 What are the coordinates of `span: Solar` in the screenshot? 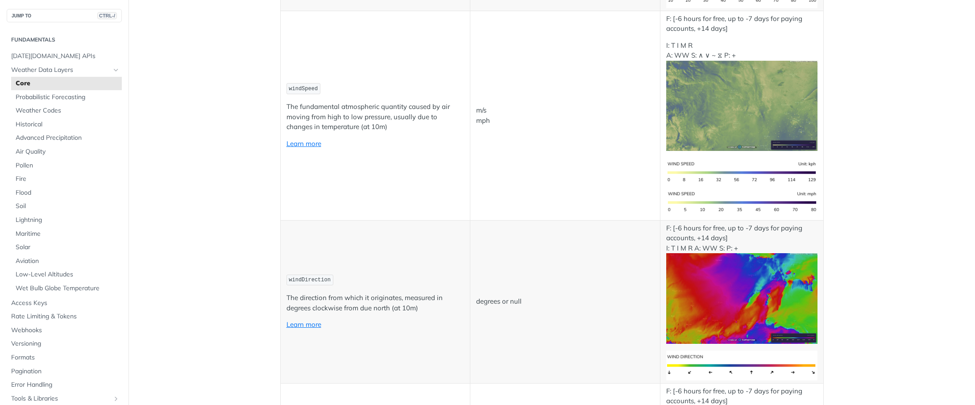 It's located at (67, 247).